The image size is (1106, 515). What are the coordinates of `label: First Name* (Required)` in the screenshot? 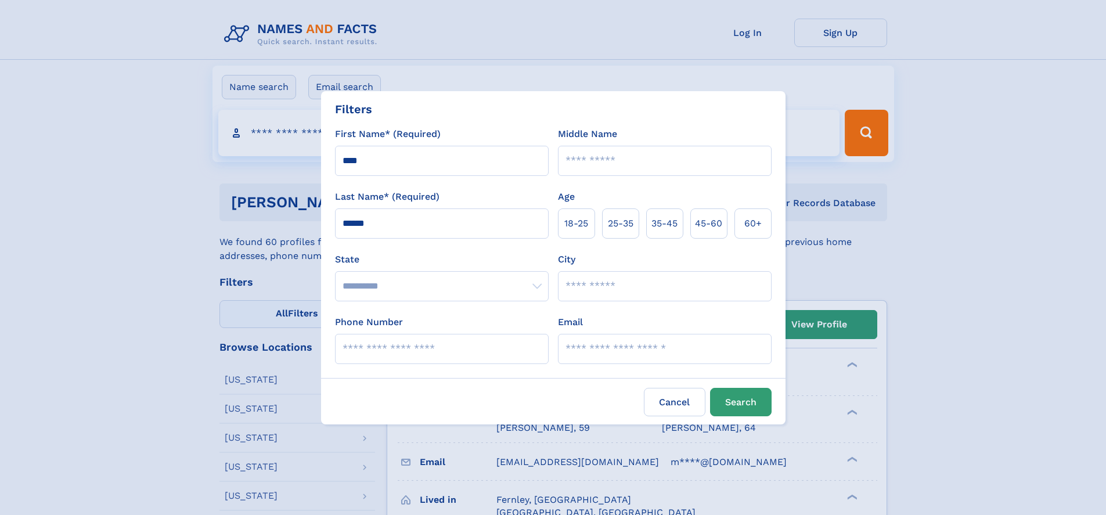 It's located at (388, 134).